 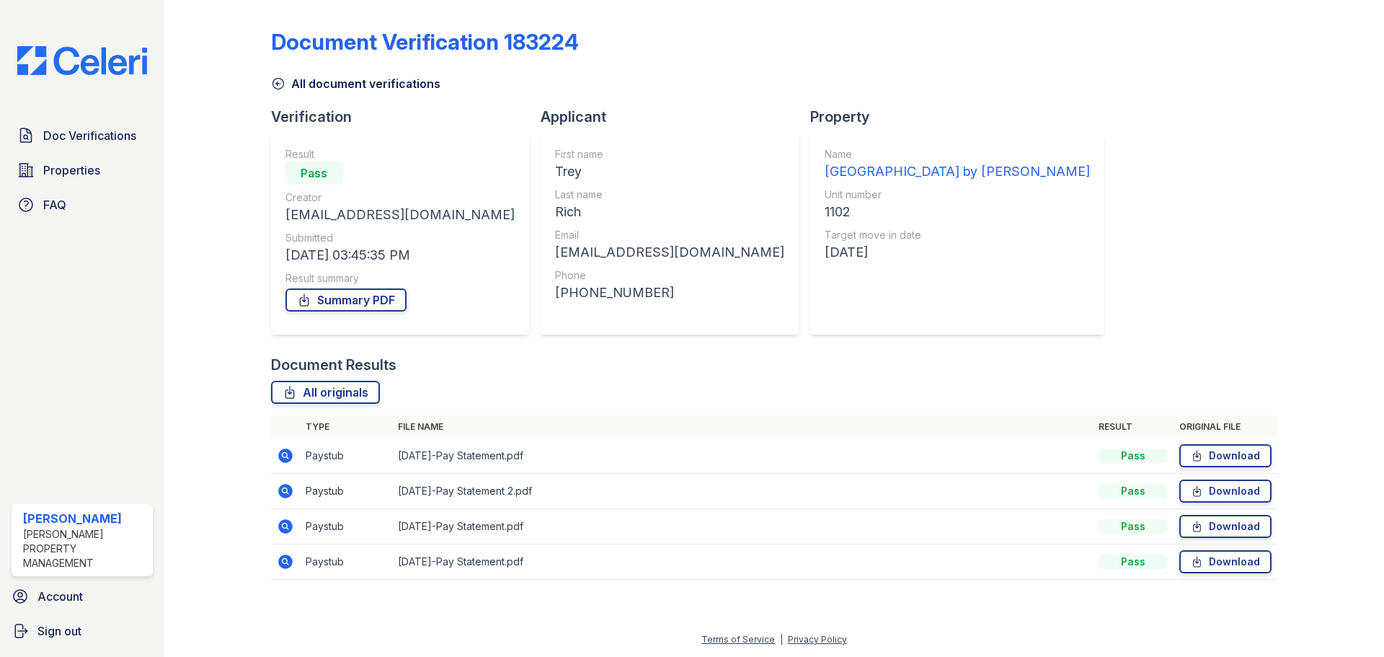 What do you see at coordinates (346, 300) in the screenshot?
I see `a: Summary PDF` at bounding box center [346, 300].